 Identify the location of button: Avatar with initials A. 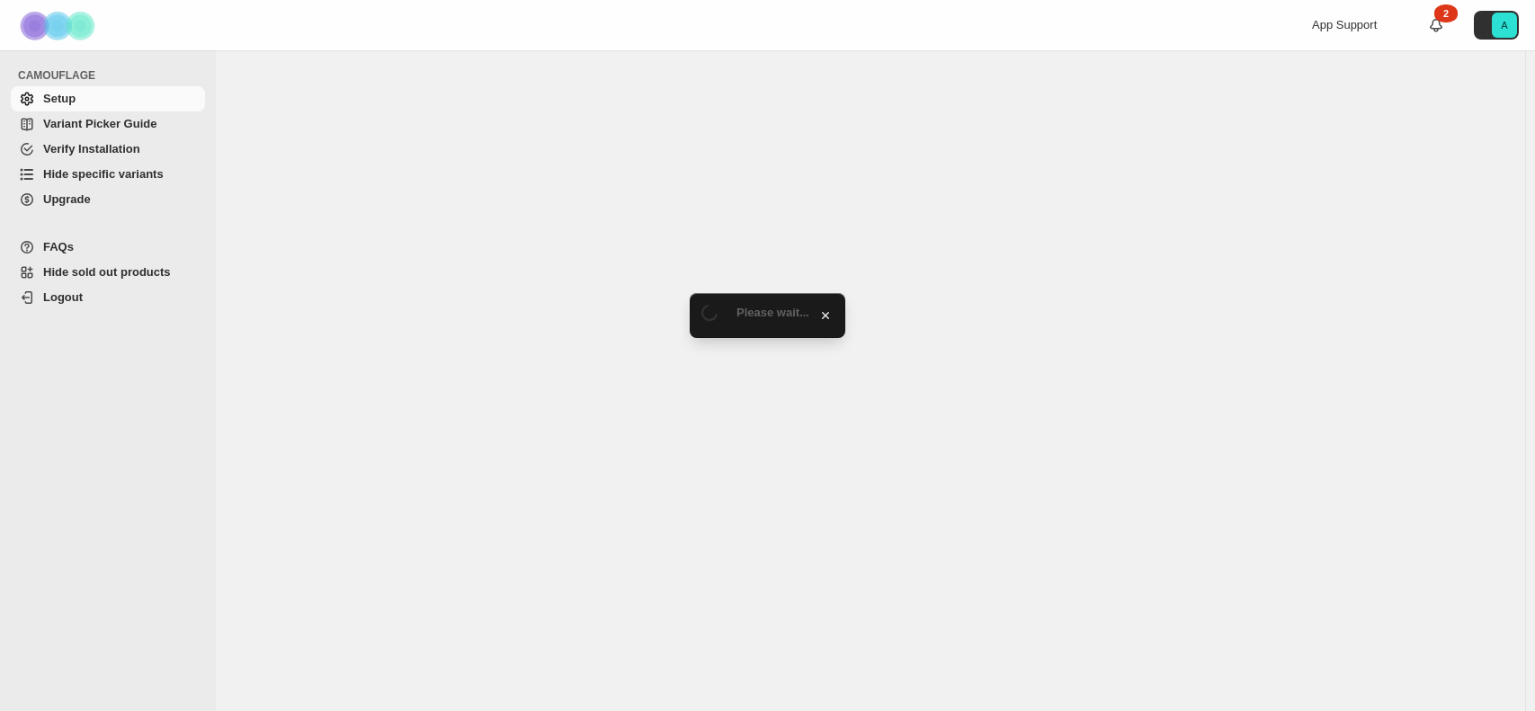
(1496, 25).